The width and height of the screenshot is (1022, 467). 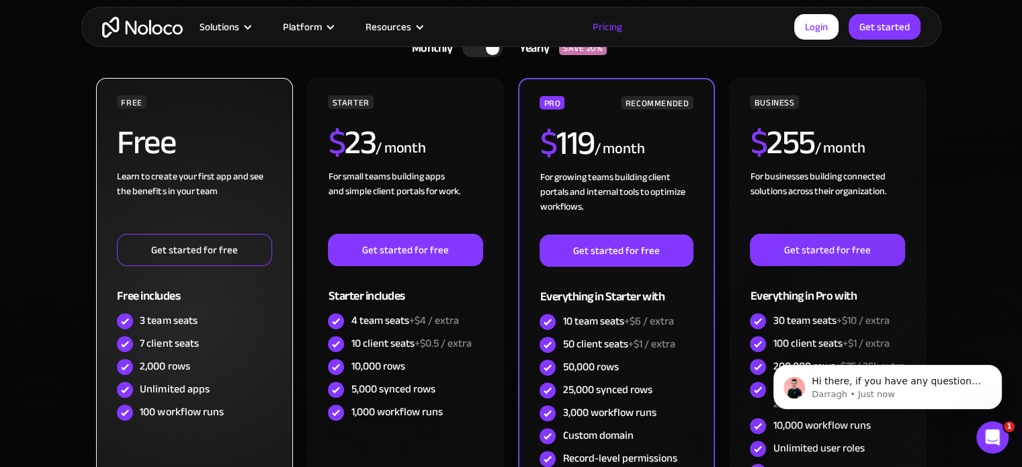 What do you see at coordinates (618, 344) in the screenshot?
I see `div: 50 client seats` at bounding box center [618, 344].